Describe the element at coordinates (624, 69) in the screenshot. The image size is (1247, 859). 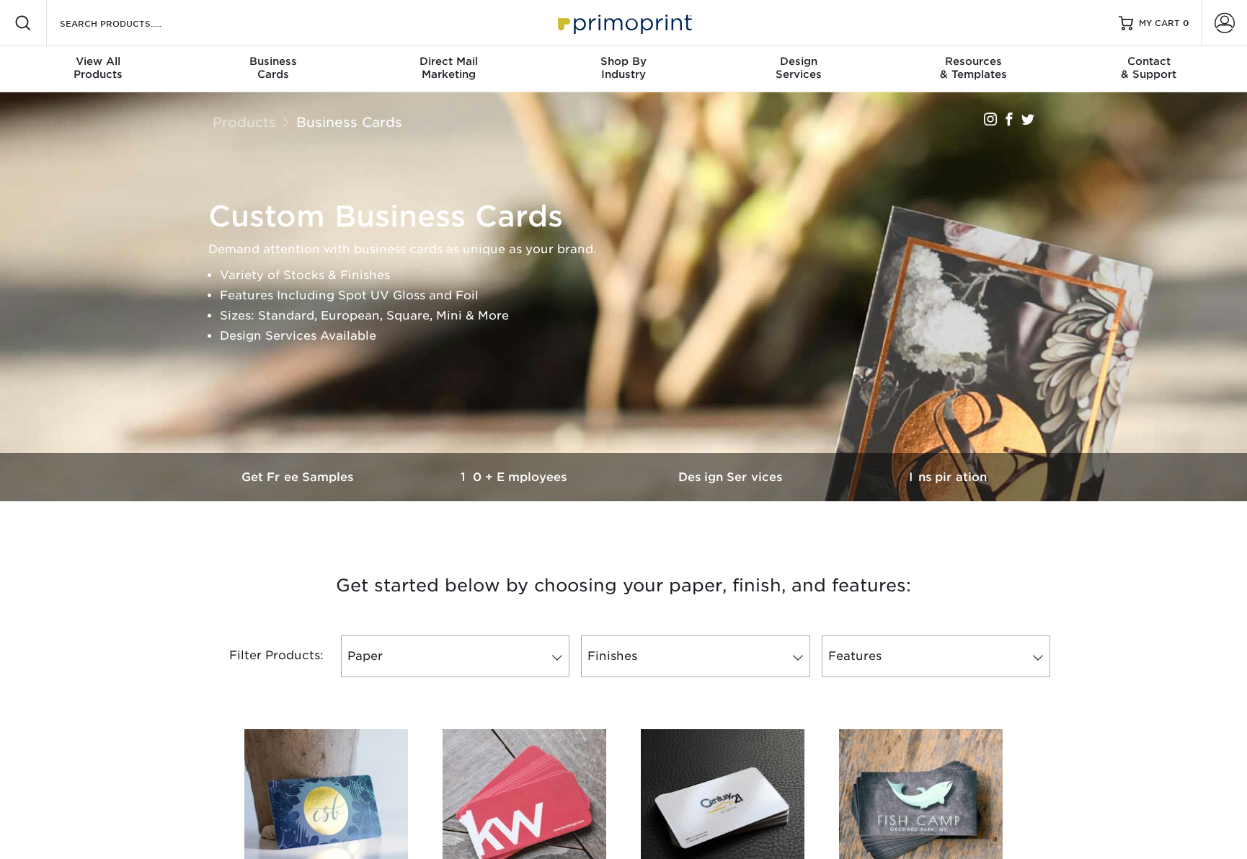
I see `a: Shop ByIndustry` at that location.